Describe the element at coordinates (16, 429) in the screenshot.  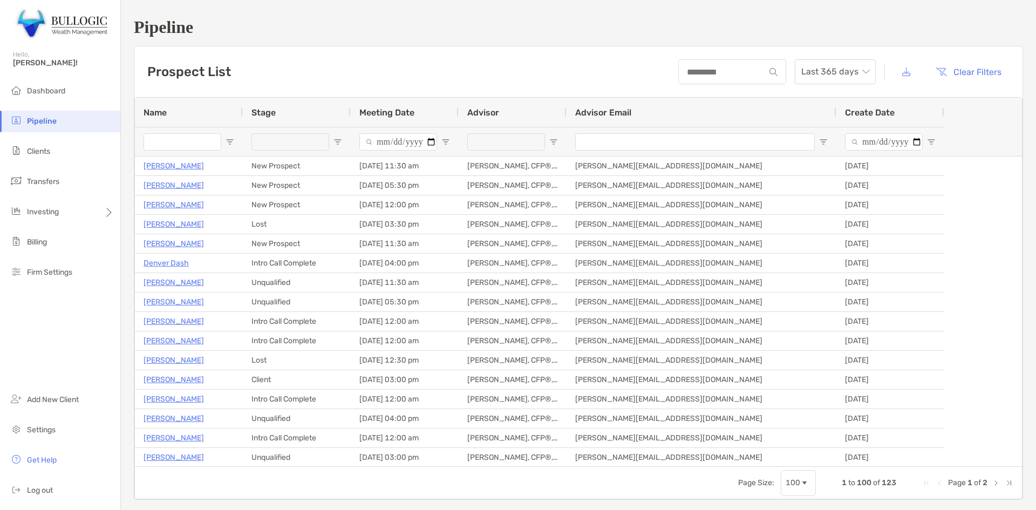
I see `img: settings icon` at that location.